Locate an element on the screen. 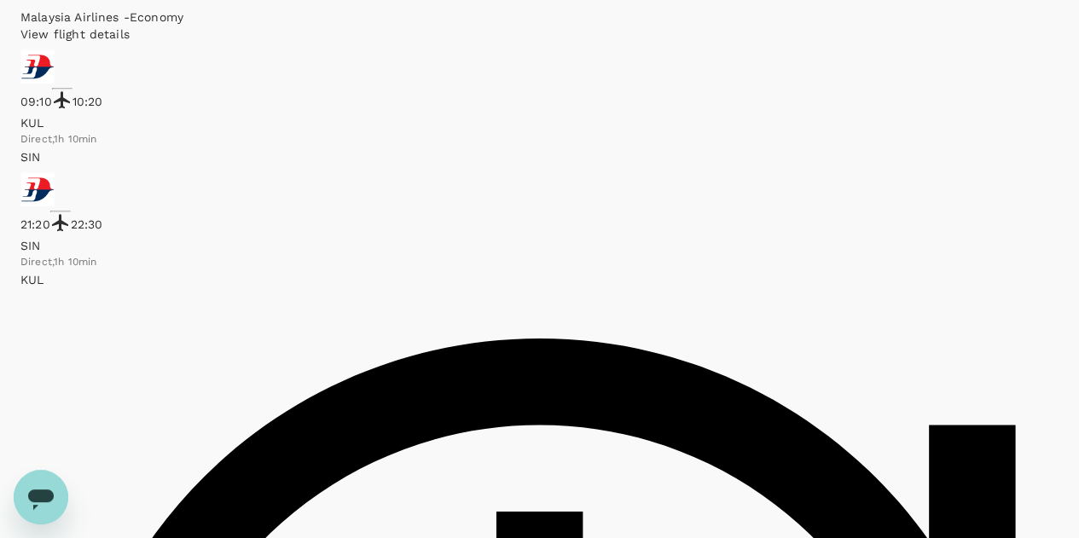  p: 22:30 is located at coordinates (87, 224).